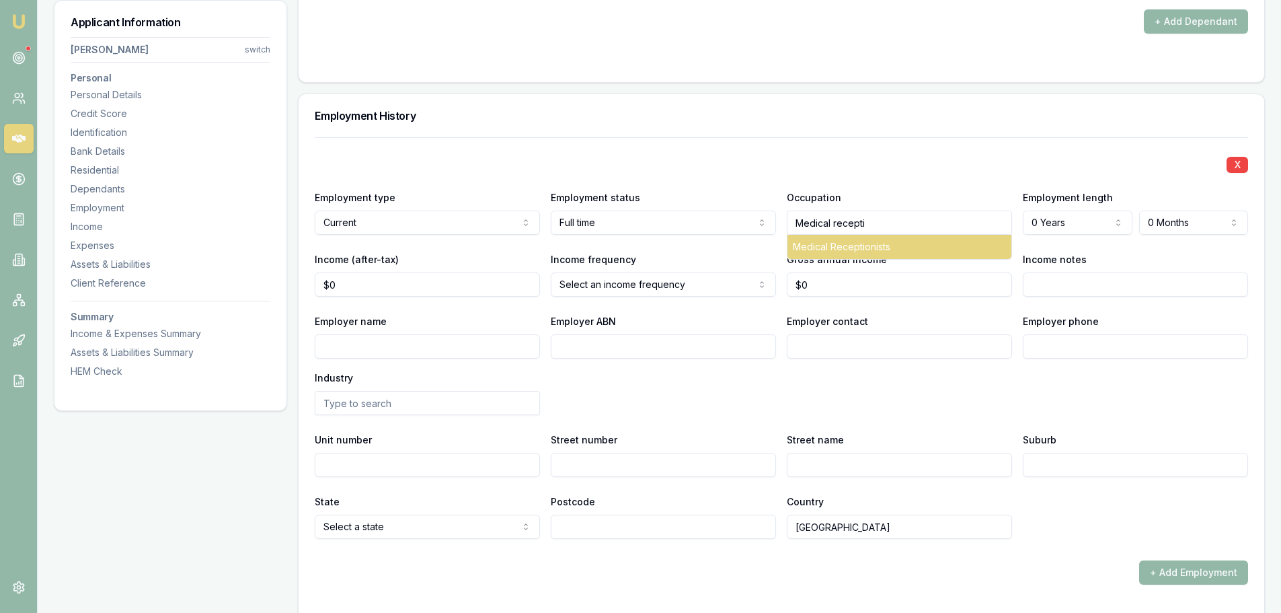 The image size is (1281, 613). I want to click on div: Employment, so click(170, 208).